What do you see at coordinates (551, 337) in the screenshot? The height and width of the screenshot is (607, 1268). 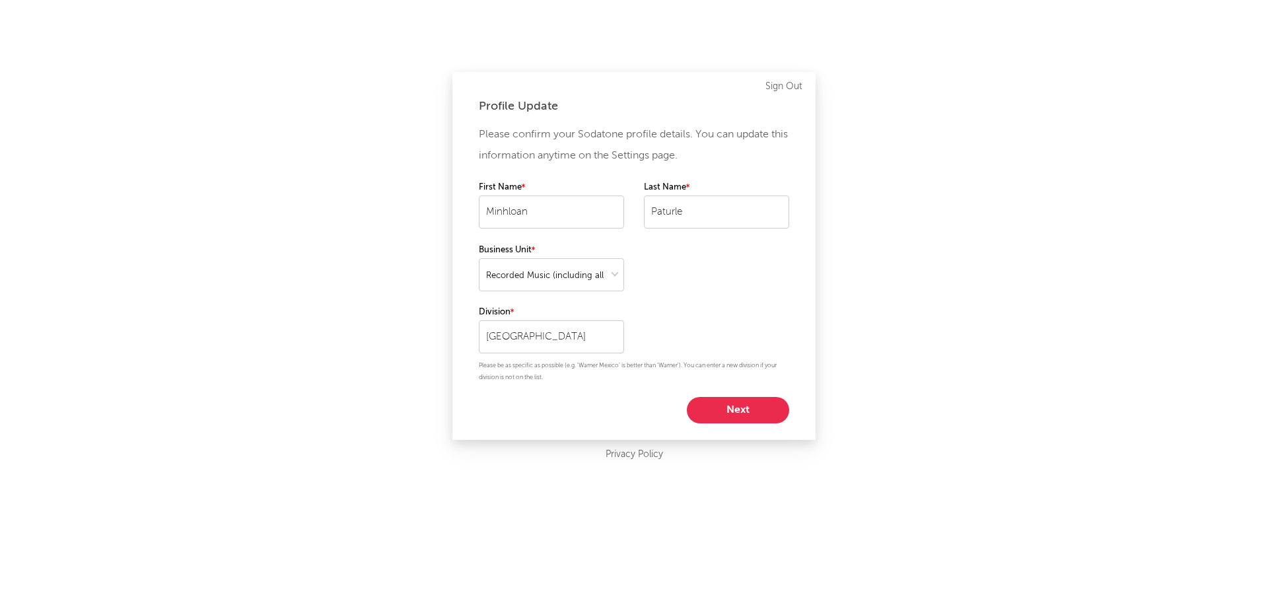 I see `input: Your division` at bounding box center [551, 337].